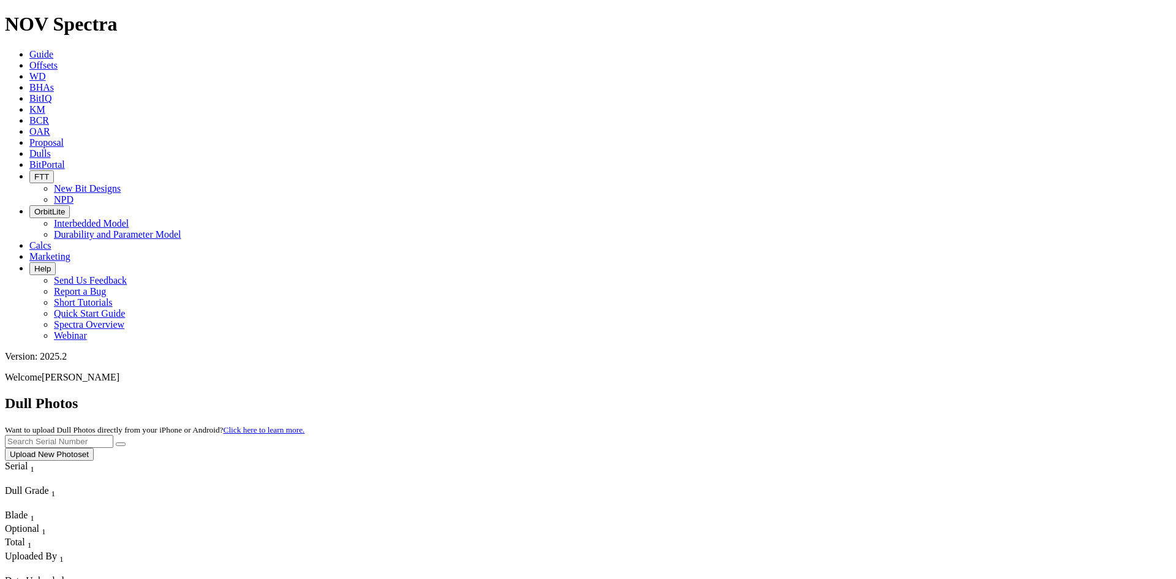 The image size is (1176, 579). What do you see at coordinates (42, 176) in the screenshot?
I see `button: FTT` at bounding box center [42, 176].